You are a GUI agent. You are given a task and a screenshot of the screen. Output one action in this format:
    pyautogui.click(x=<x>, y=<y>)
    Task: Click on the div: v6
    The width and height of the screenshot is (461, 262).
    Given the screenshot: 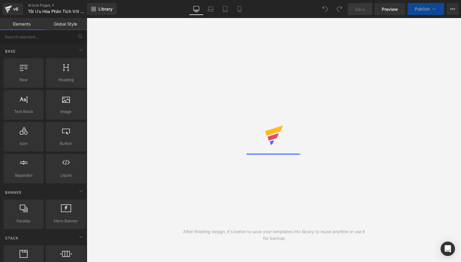 What is the action you would take?
    pyautogui.click(x=16, y=9)
    